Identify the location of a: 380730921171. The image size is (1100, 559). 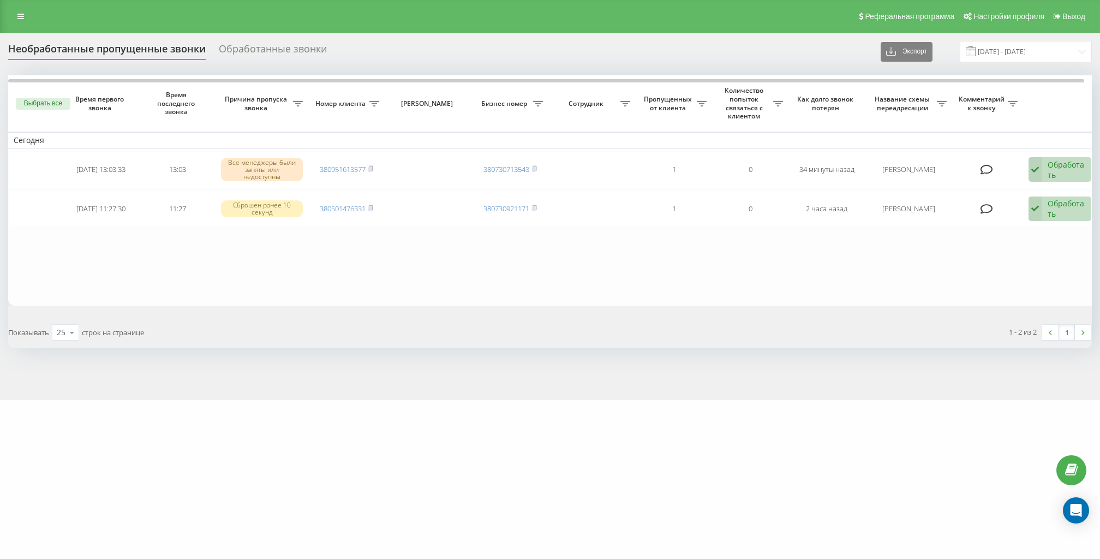
(506, 208).